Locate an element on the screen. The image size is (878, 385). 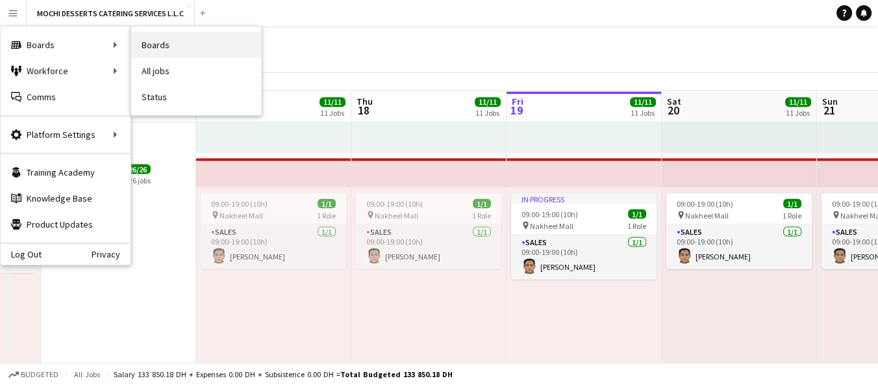
a: Comms is located at coordinates (66, 97).